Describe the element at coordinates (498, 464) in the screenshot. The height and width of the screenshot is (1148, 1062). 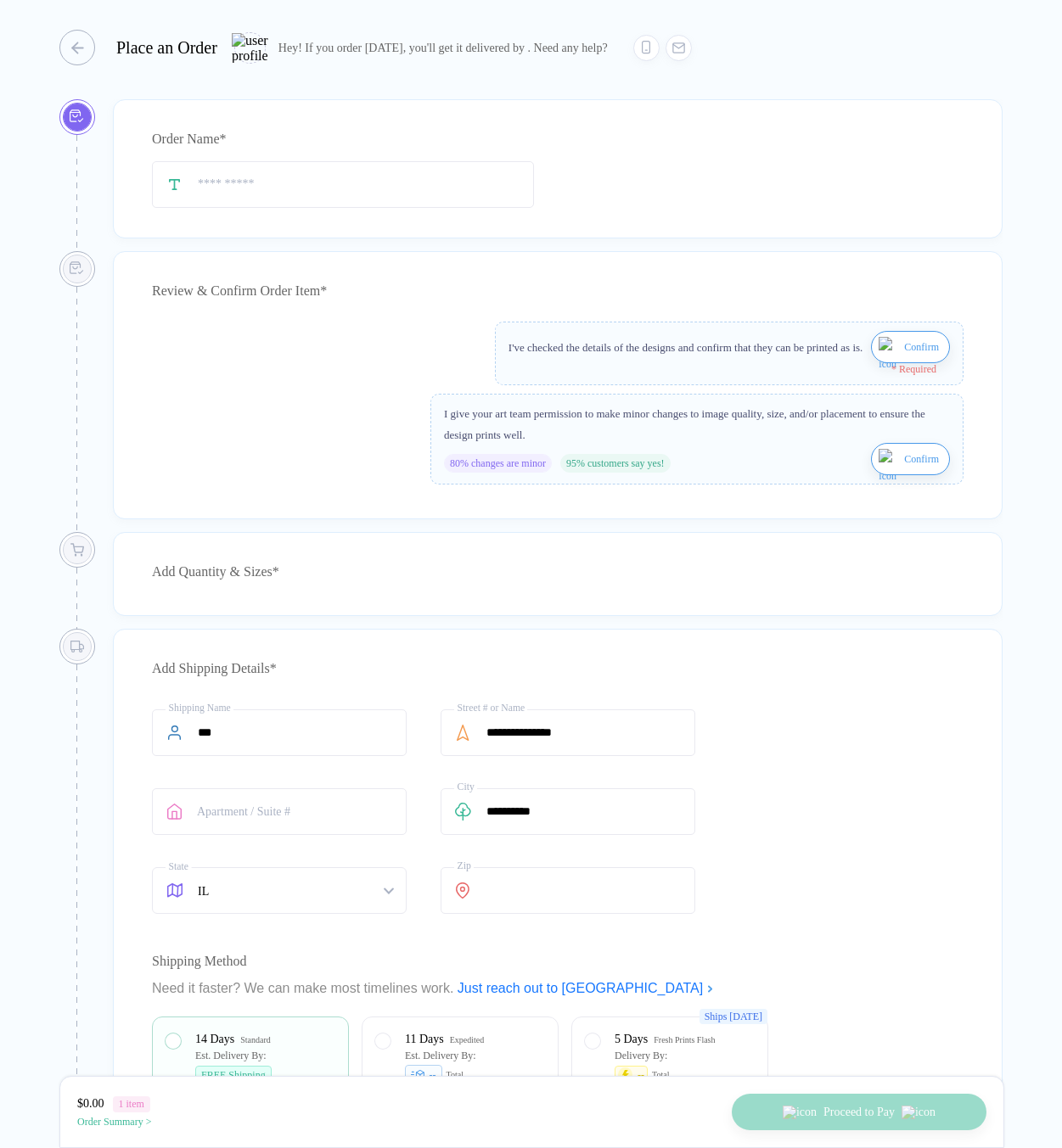
I see `div: 80% changes are minor` at that location.